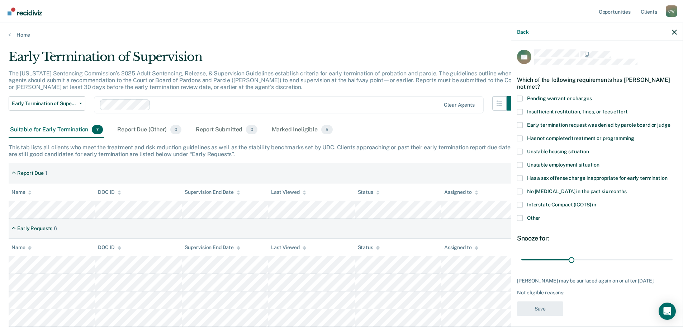 Image resolution: width=683 pixels, height=327 pixels. Describe the element at coordinates (265, 60) in the screenshot. I see `div: Early Termination of Supervision` at that location.